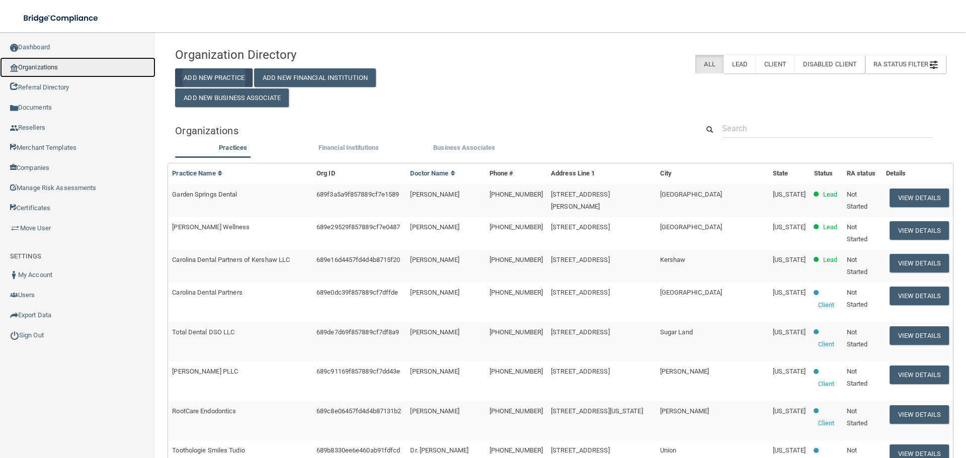  What do you see at coordinates (208, 450) in the screenshot?
I see `span: Toothologie Smiles Tudio` at bounding box center [208, 450].